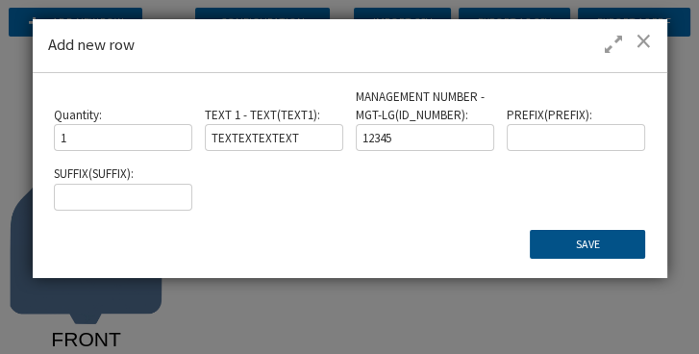  Describe the element at coordinates (588, 244) in the screenshot. I see `button: Save` at that location.